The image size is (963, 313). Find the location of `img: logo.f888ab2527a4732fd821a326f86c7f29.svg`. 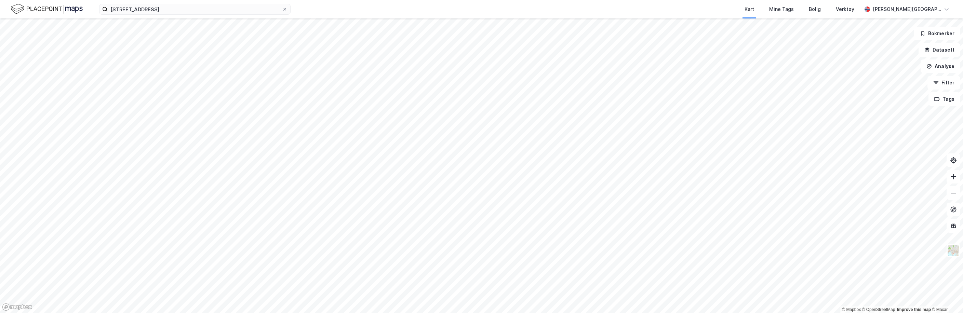

img: logo.f888ab2527a4732fd821a326f86c7f29.svg is located at coordinates (47, 9).